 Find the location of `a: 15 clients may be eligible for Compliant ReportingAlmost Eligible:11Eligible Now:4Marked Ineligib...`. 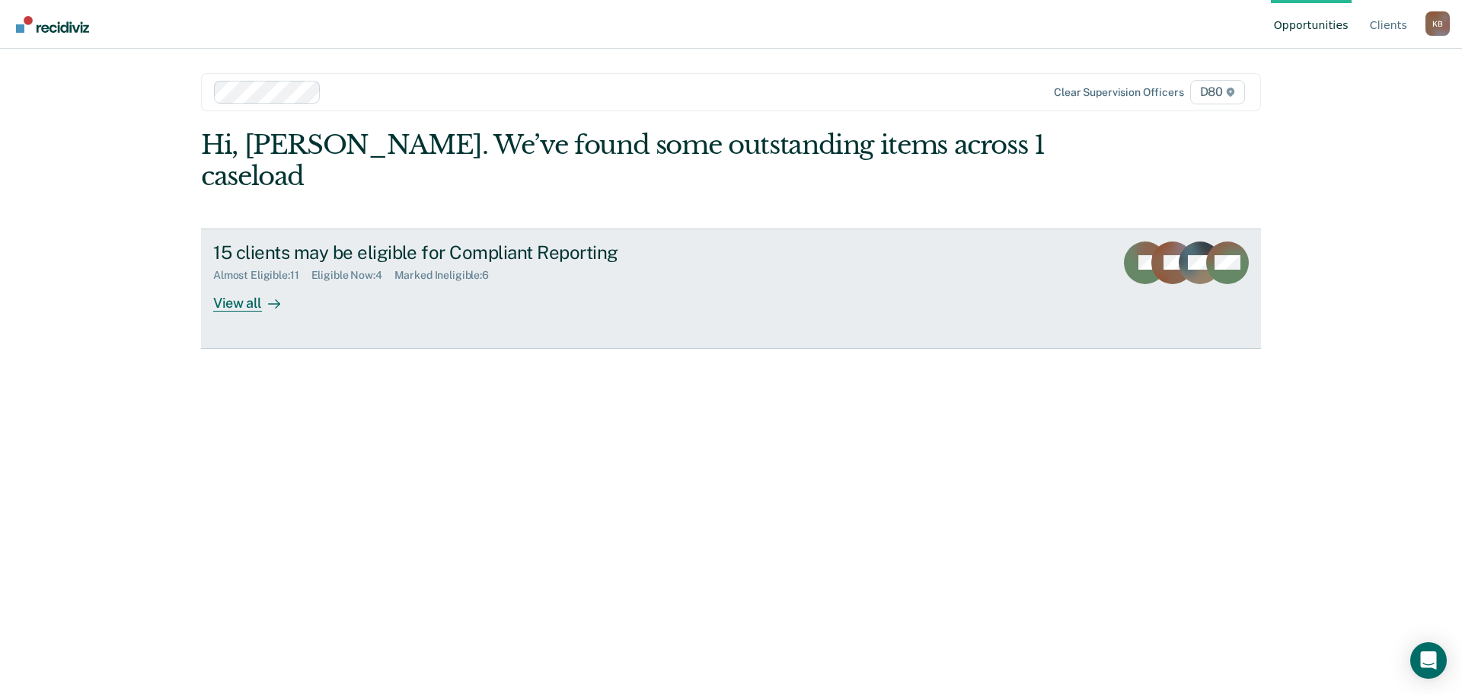

a: 15 clients may be eligible for Compliant ReportingAlmost Eligible:11Eligible Now:4Marked Ineligib... is located at coordinates (731, 289).